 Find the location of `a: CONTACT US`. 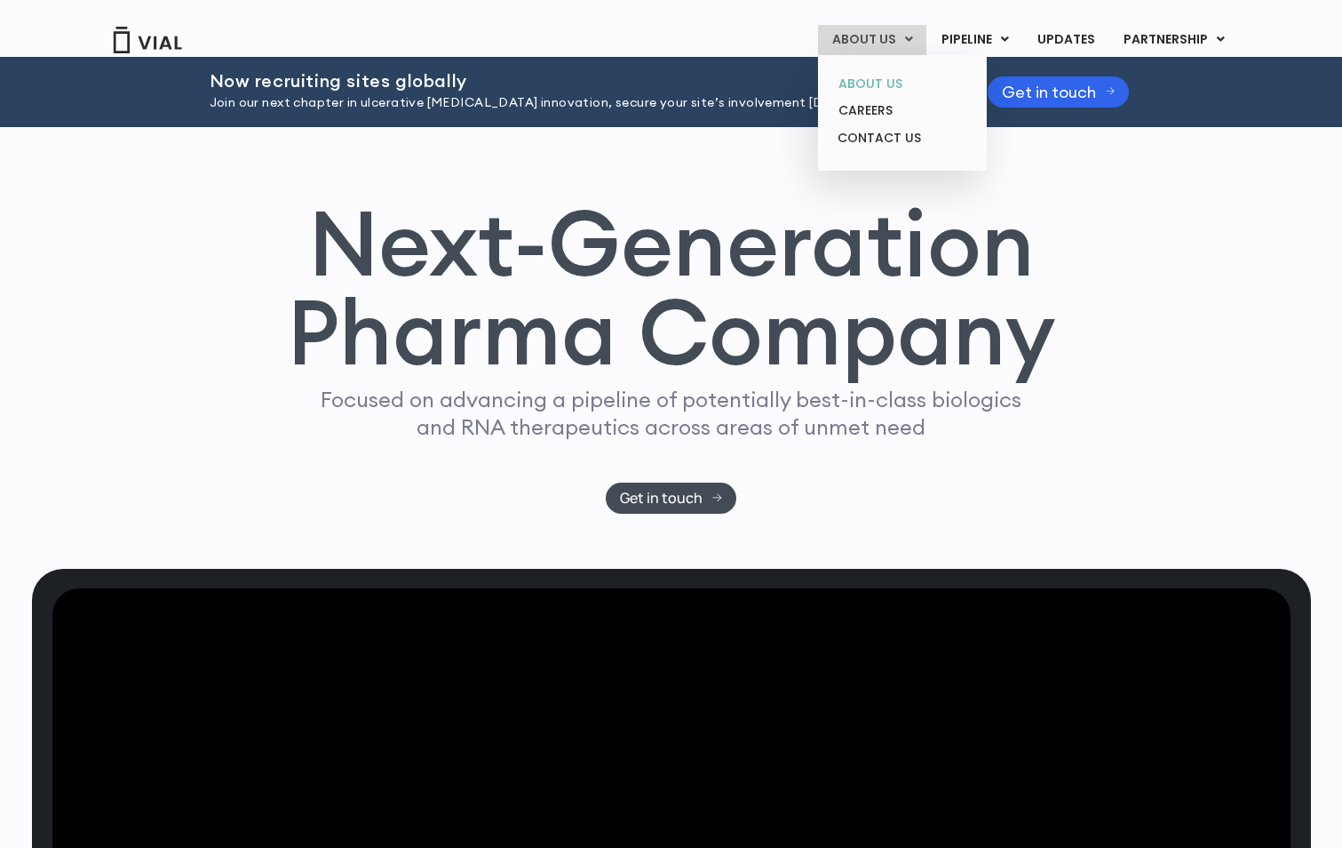

a: CONTACT US is located at coordinates (902, 139).